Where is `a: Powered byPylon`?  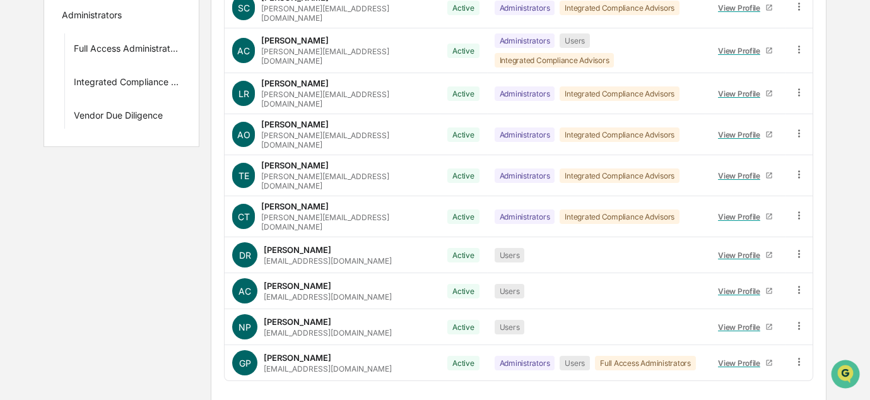 a: Powered byPylon is located at coordinates (121, 218).